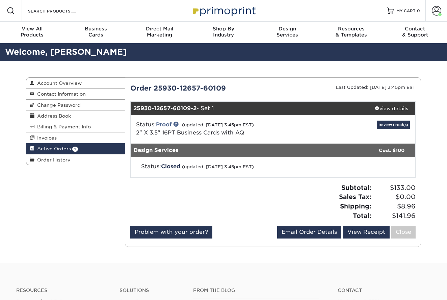 Image resolution: width=447 pixels, height=300 pixels. What do you see at coordinates (76, 116) in the screenshot?
I see `a: Address Book` at bounding box center [76, 116].